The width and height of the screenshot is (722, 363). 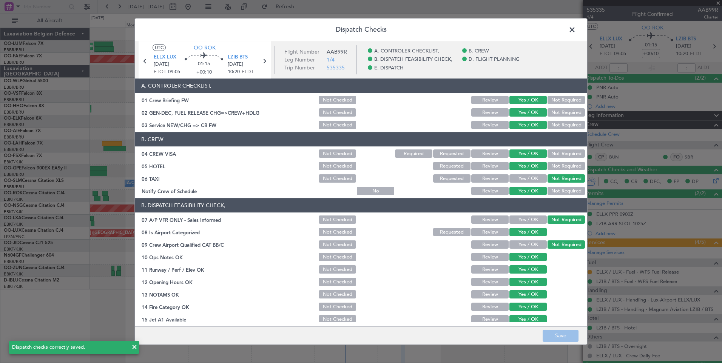 I want to click on div: Dispatch checks correctly saved., so click(x=70, y=348).